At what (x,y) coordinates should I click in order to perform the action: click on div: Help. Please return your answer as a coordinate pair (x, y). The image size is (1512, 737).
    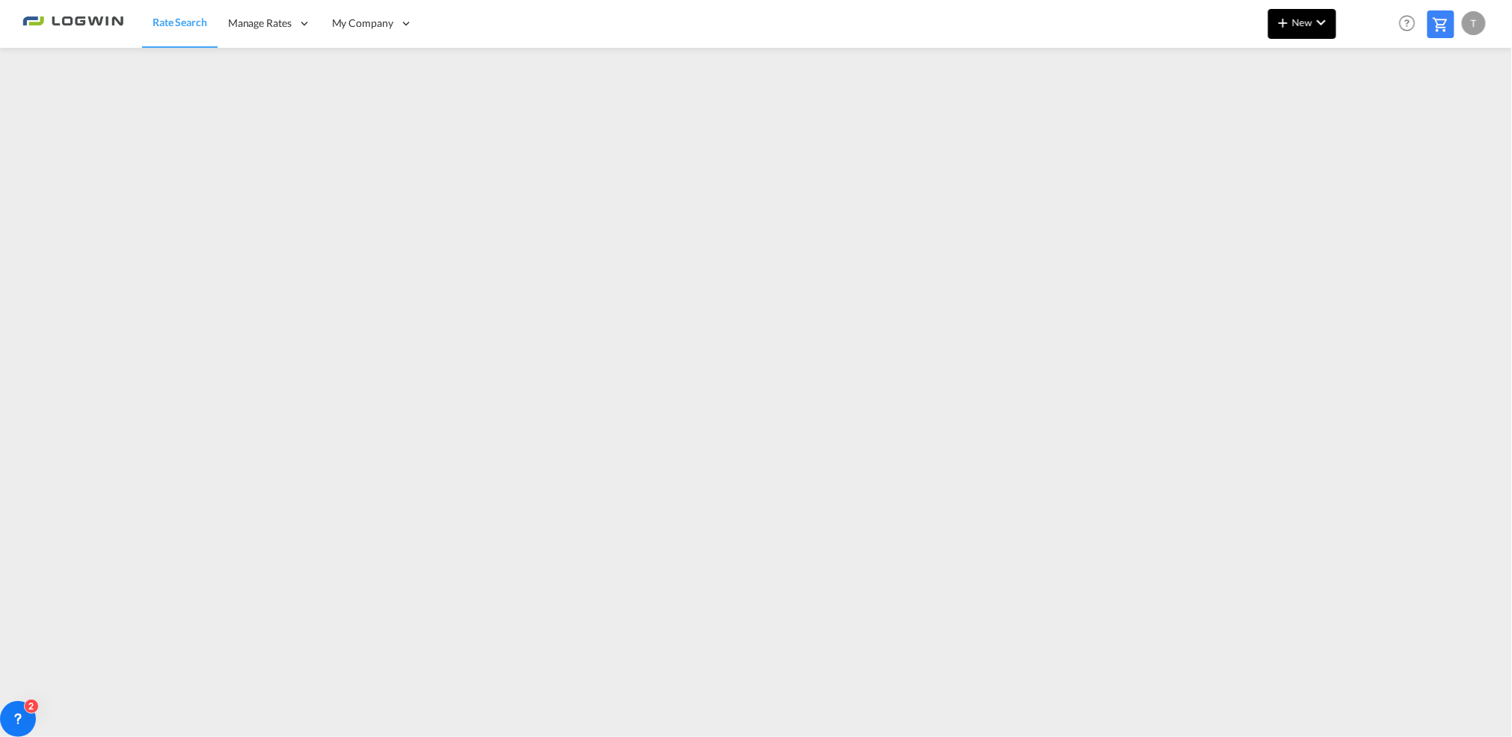
    Looking at the image, I should click on (1411, 24).